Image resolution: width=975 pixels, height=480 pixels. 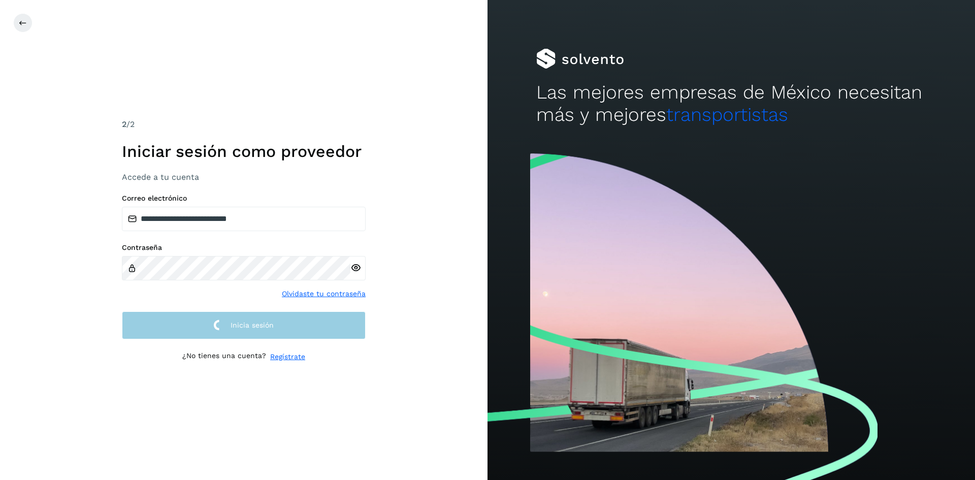 I want to click on p: ¿No tienes una cuenta?, so click(x=224, y=356).